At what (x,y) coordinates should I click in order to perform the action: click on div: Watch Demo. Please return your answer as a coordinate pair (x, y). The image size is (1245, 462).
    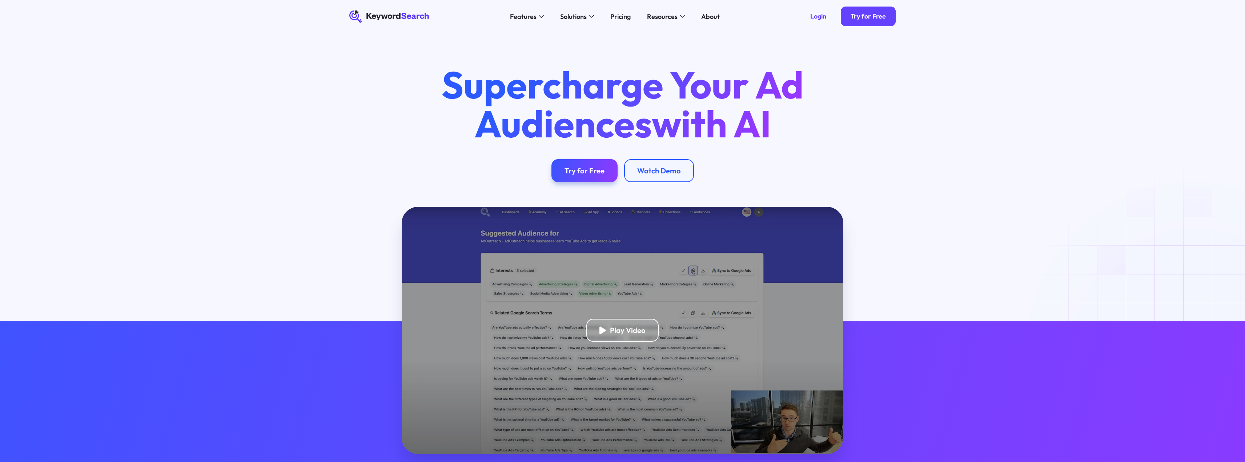
    Looking at the image, I should click on (659, 170).